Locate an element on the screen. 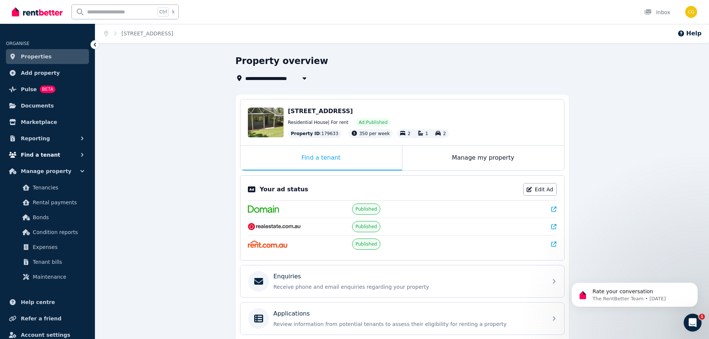 This screenshot has width=709, height=339. a: Maintenance is located at coordinates (47, 277).